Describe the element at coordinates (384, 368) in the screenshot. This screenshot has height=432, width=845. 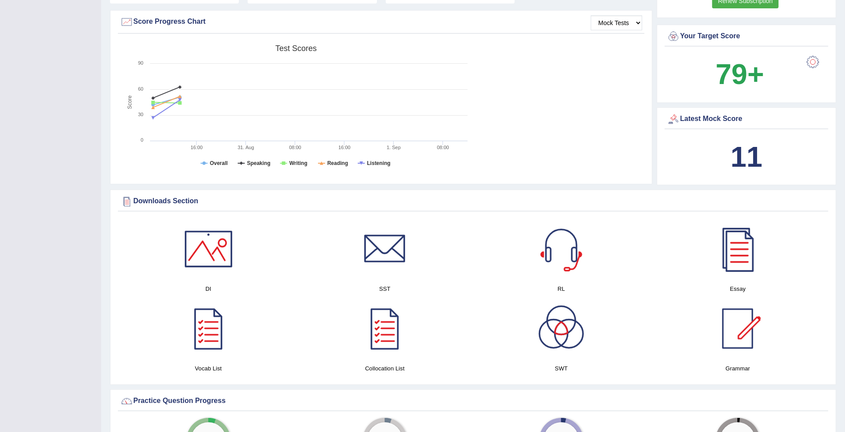
I see `h4: Collocation List` at that location.